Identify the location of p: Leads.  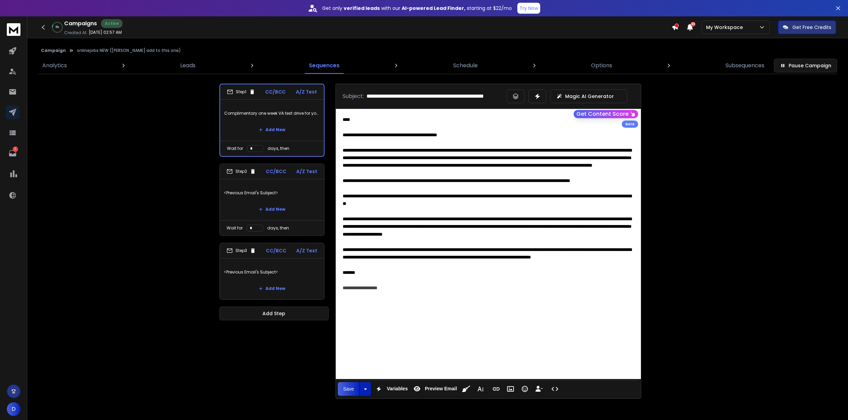
(188, 66).